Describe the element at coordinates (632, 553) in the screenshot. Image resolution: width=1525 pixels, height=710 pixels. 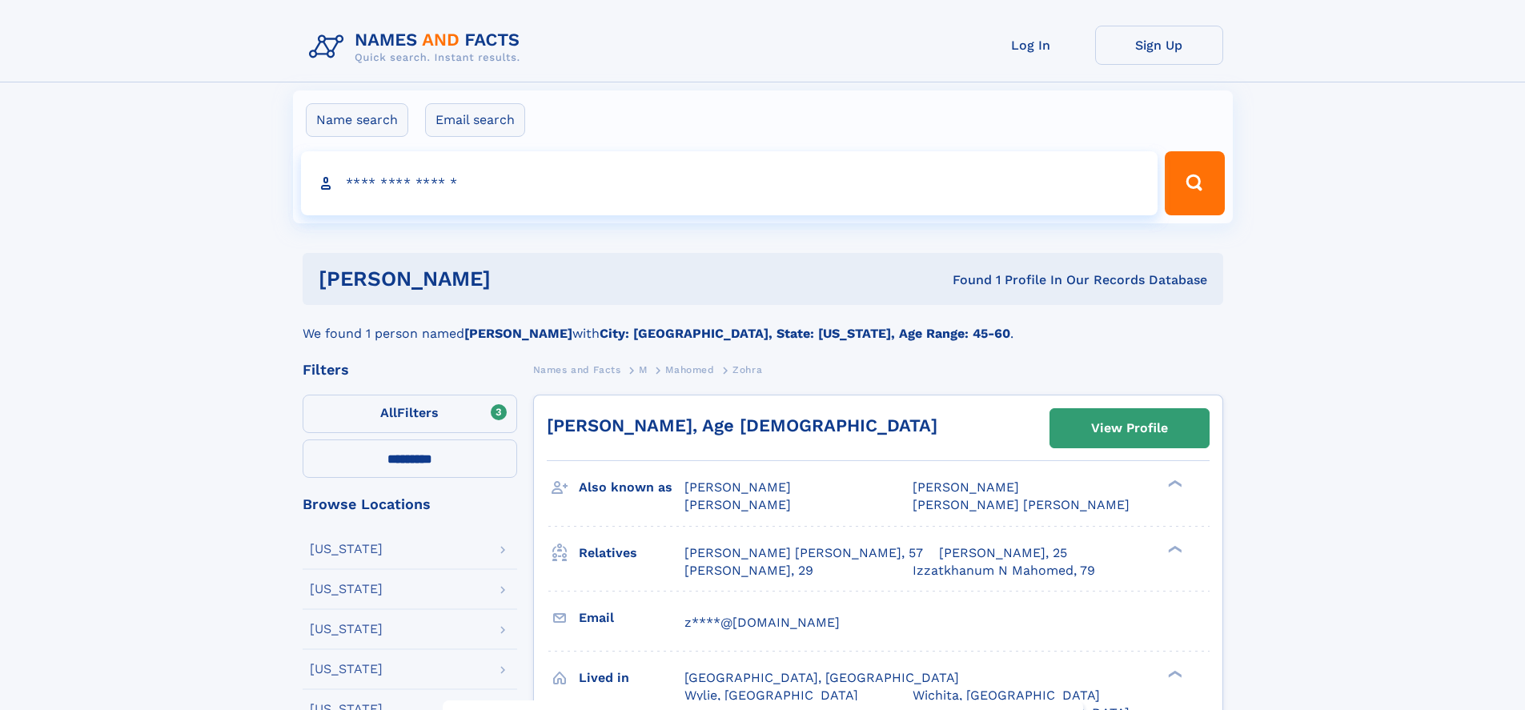
I see `h3: Relatives` at that location.